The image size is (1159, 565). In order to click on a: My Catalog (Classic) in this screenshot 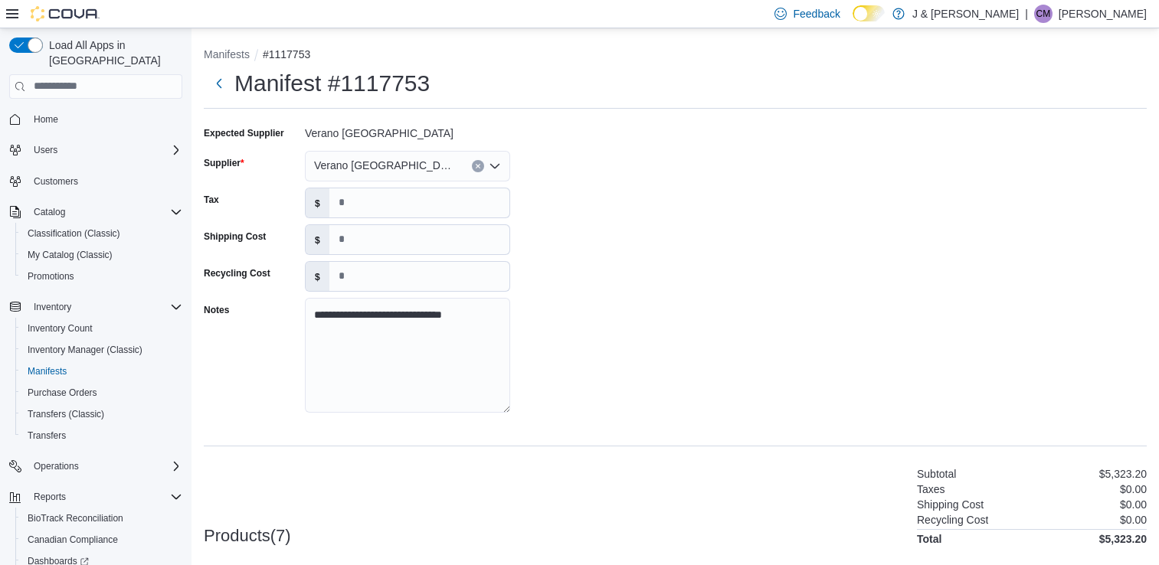, I will do `click(70, 255)`.